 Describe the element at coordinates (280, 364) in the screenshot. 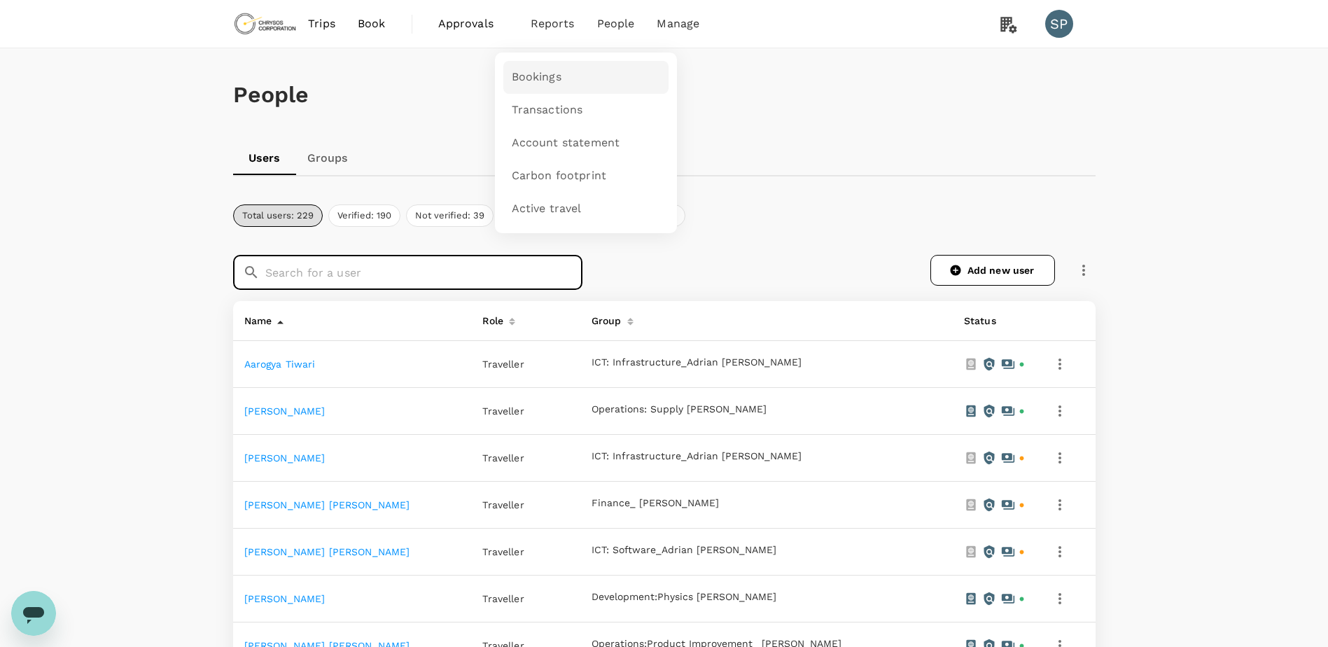

I see `a: Aarogya Tiwari` at that location.